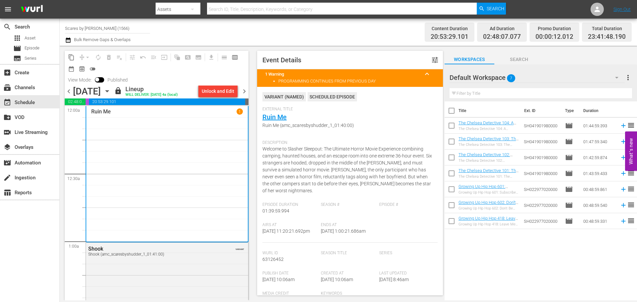  What do you see at coordinates (117, 80) in the screenshot?
I see `span: Published` at bounding box center [117, 80].